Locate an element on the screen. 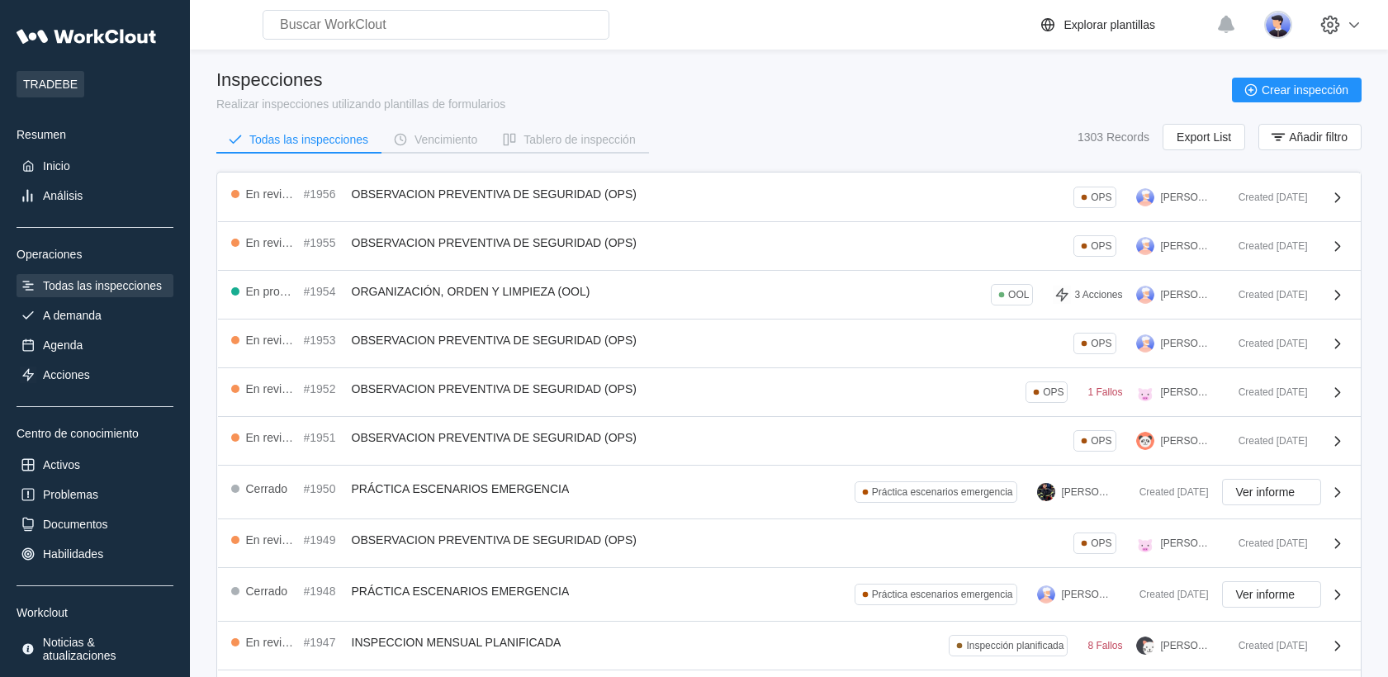  div: Documentos is located at coordinates (75, 524).